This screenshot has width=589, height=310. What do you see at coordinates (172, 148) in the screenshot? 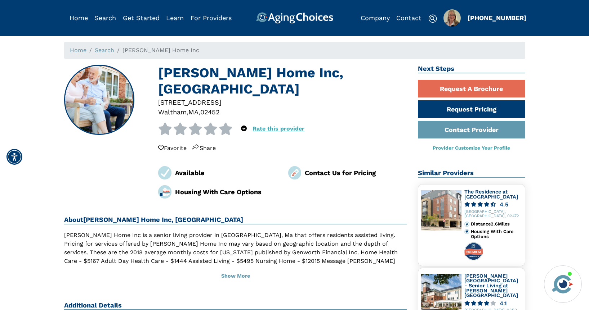
I see `div: Favorite` at bounding box center [172, 148].